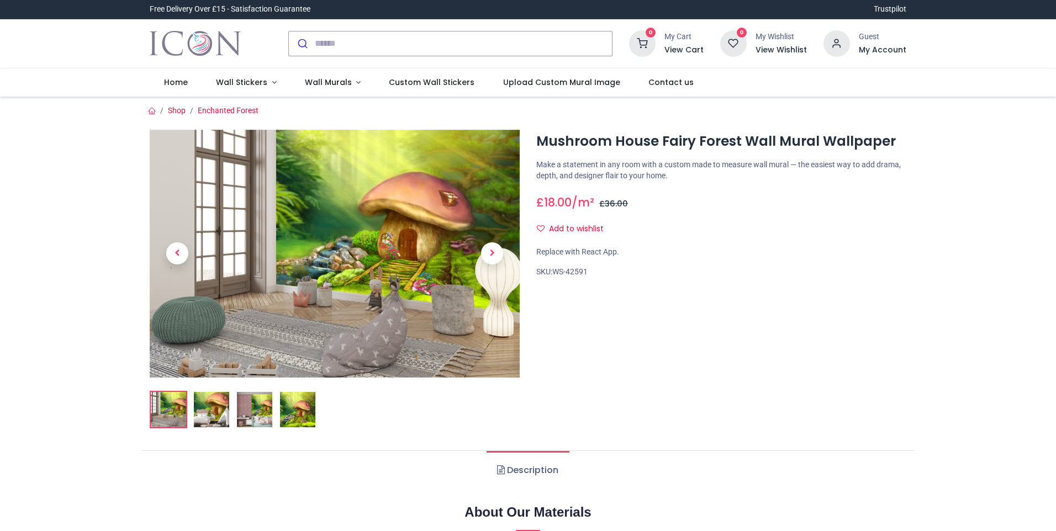 This screenshot has height=531, width=1056. Describe the element at coordinates (883, 37) in the screenshot. I see `div: Guest` at that location.